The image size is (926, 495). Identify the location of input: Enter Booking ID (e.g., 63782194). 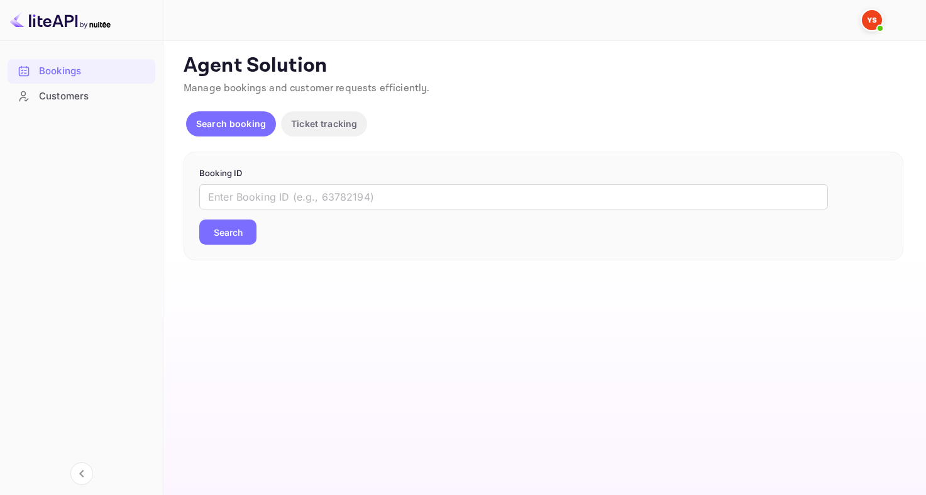
(513, 197).